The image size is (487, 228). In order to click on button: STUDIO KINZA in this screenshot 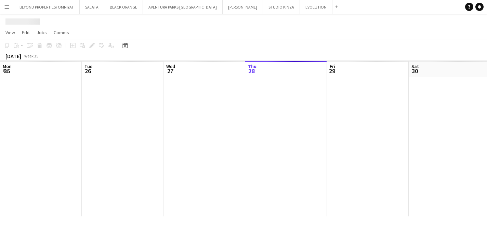, I will do `click(281, 7)`.